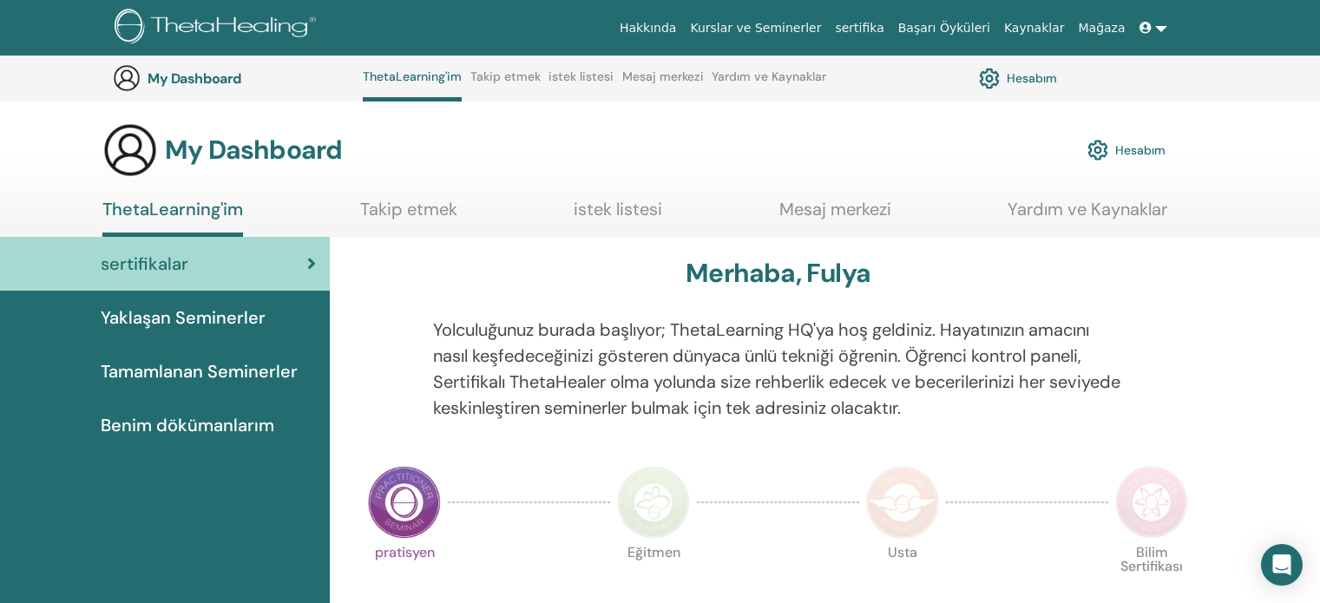 This screenshot has height=603, width=1320. What do you see at coordinates (144, 264) in the screenshot?
I see `span: sertifikalar` at bounding box center [144, 264].